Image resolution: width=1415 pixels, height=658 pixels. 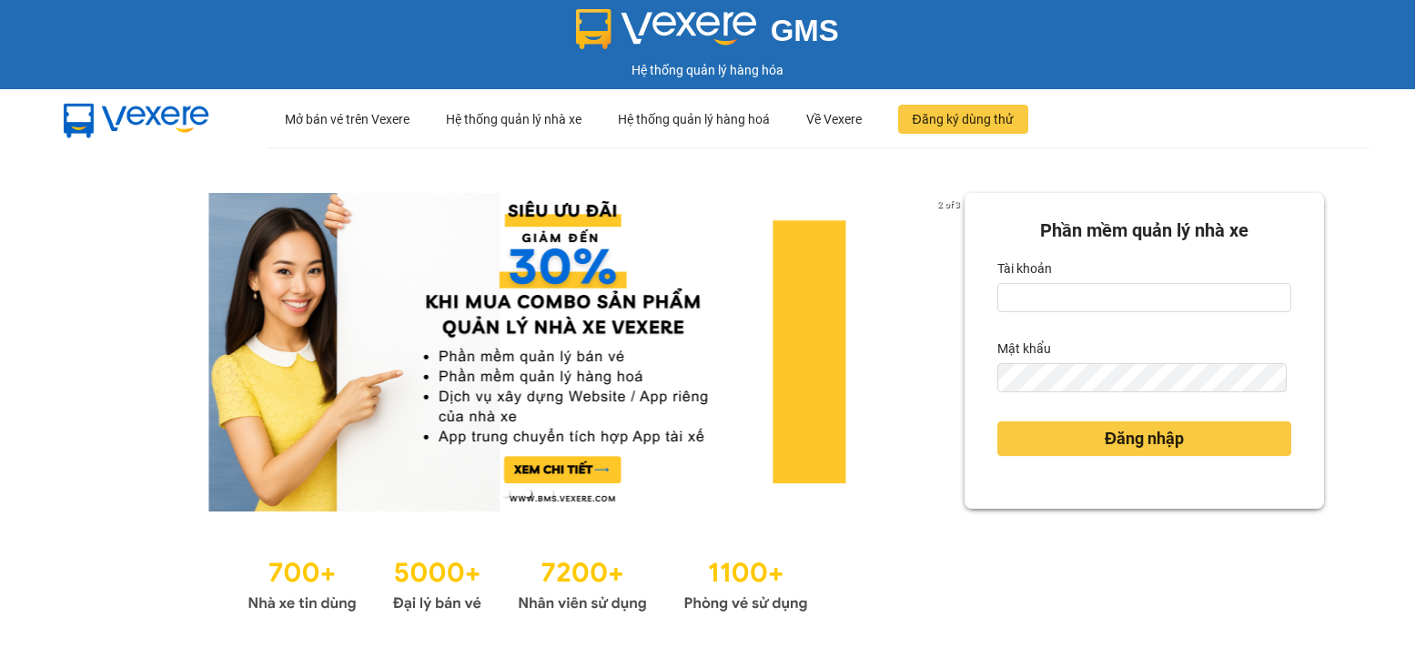 I want to click on a: GMS, so click(x=707, y=35).